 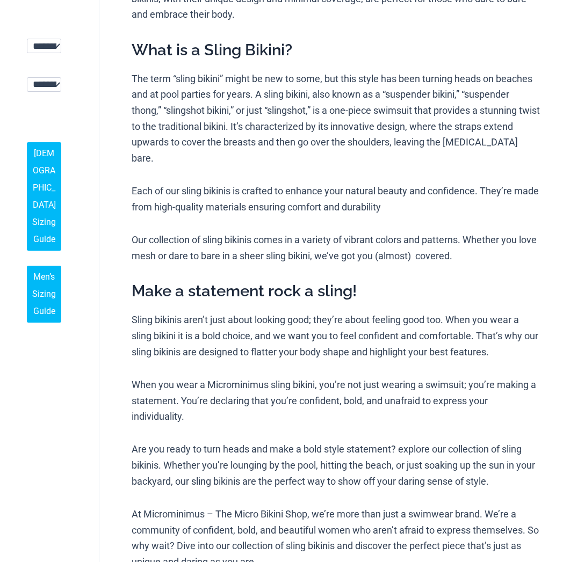 I want to click on p: Each of our sling bikinis is crafted to enhance your natural beauty and confidence. They’re made ..., so click(x=336, y=199).